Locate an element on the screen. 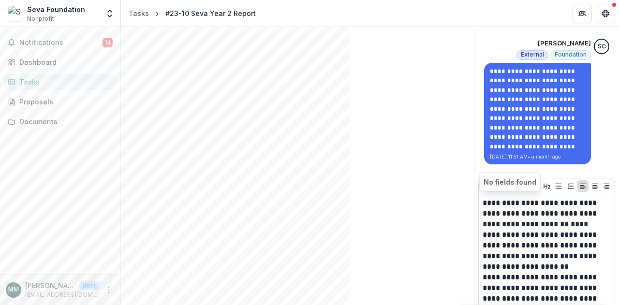 The width and height of the screenshot is (619, 305). span: Nonprofit is located at coordinates (41, 19).